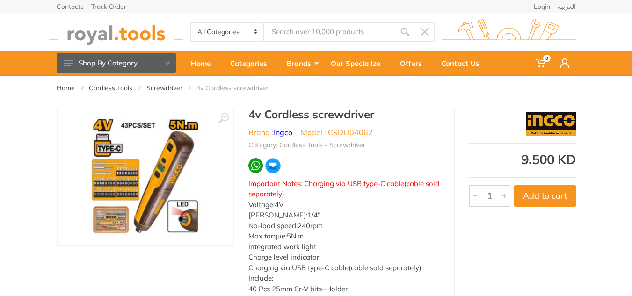 This screenshot has width=632, height=296. I want to click on img: ma.webp, so click(273, 166).